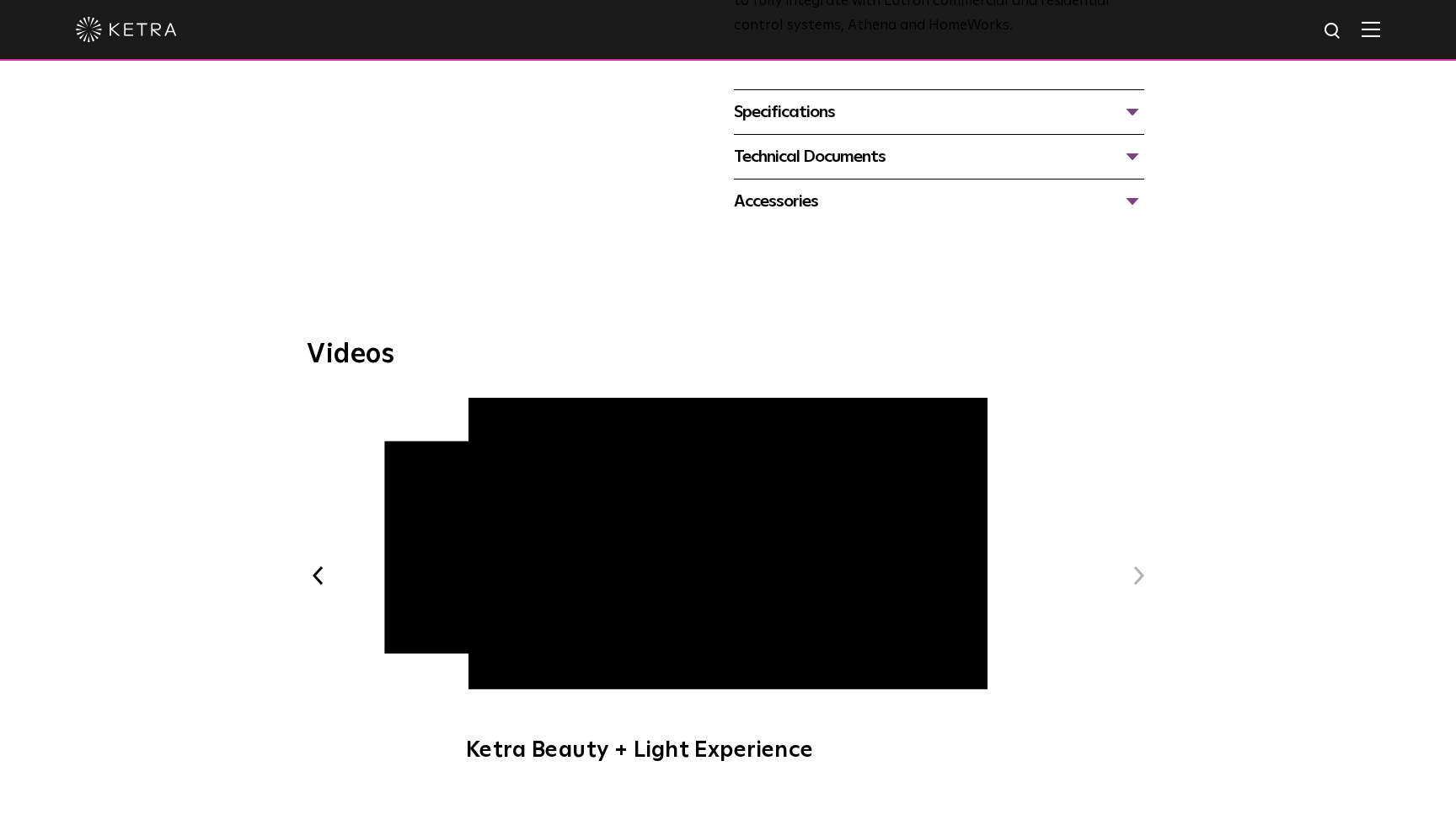  I want to click on button: Previous, so click(318, 575).